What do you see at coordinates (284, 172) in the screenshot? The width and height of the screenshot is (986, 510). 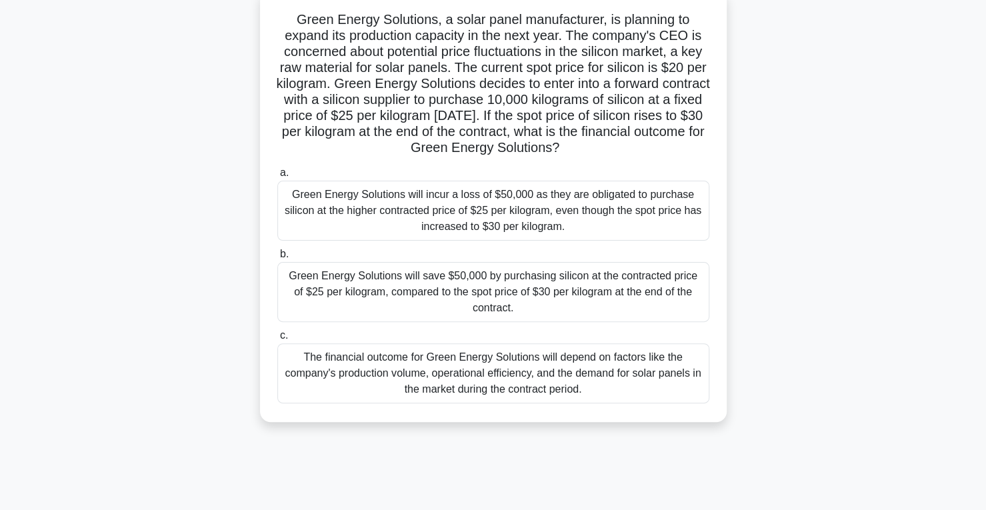 I see `span: a.` at bounding box center [284, 172].